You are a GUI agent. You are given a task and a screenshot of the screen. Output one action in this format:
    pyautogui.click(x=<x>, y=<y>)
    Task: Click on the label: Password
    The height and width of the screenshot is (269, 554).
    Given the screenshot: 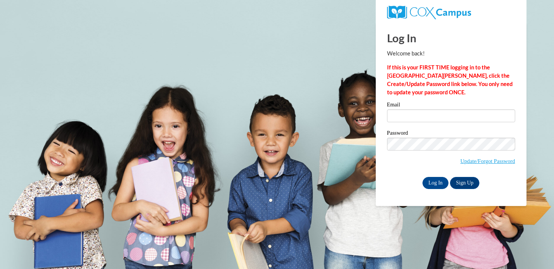 What is the action you would take?
    pyautogui.click(x=451, y=134)
    